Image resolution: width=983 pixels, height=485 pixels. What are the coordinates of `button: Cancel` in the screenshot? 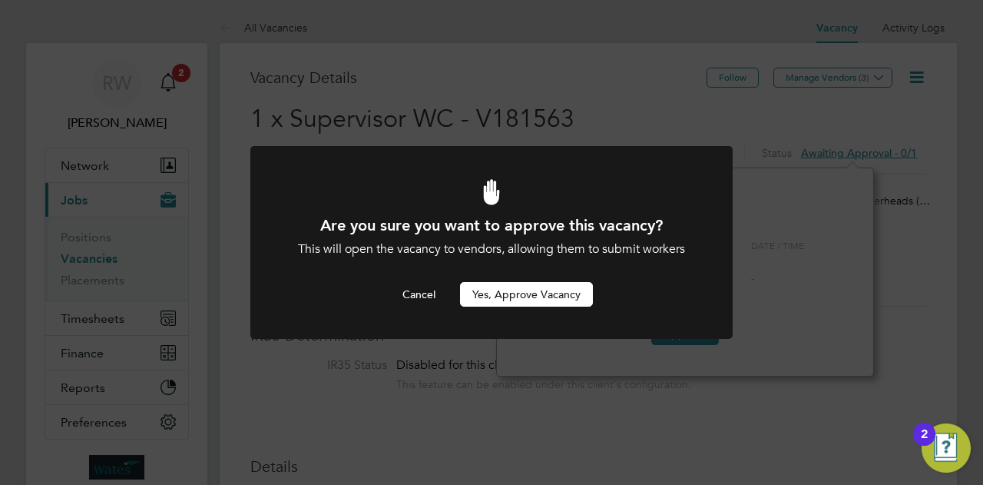 It's located at (419, 294).